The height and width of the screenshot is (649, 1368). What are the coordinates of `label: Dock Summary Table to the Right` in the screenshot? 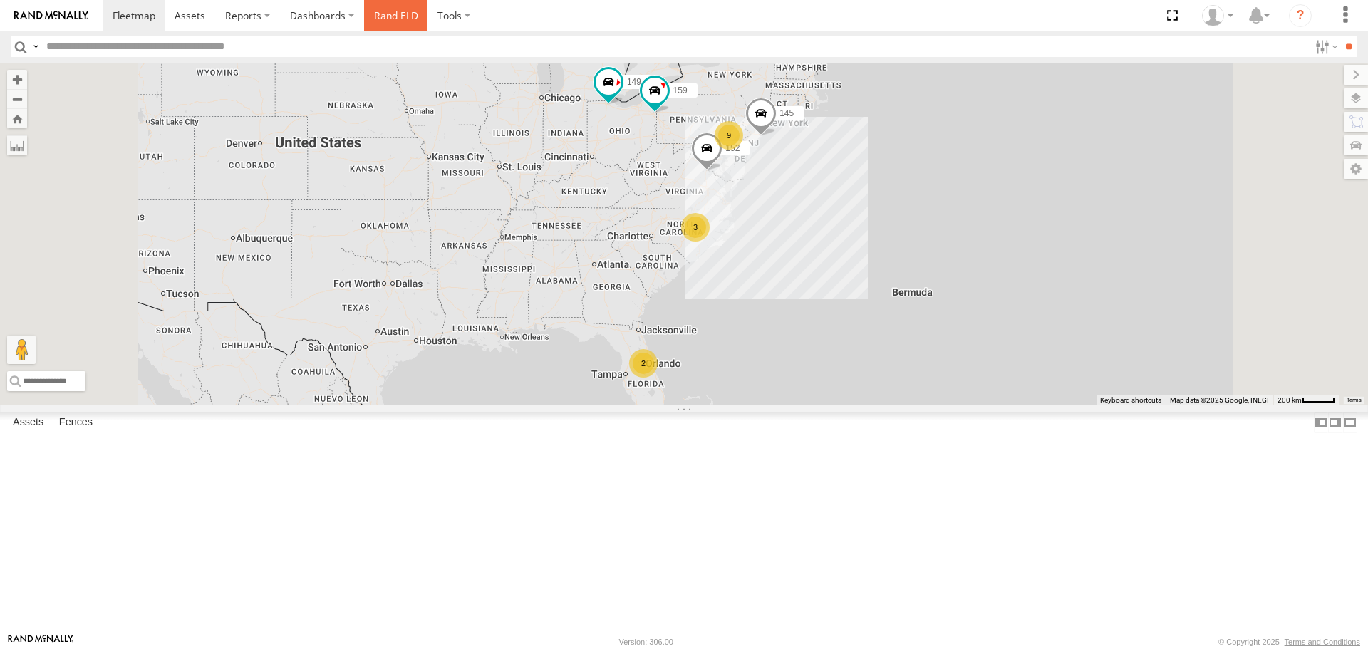 It's located at (1335, 423).